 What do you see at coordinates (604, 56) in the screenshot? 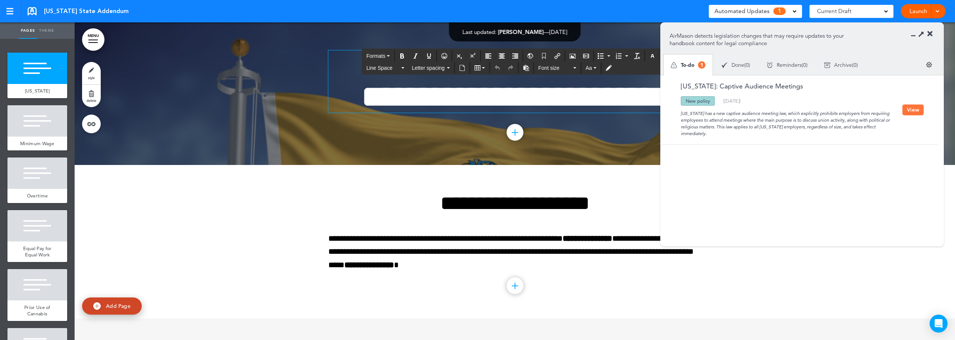
I see `div: Bullet list` at bounding box center [604, 56].